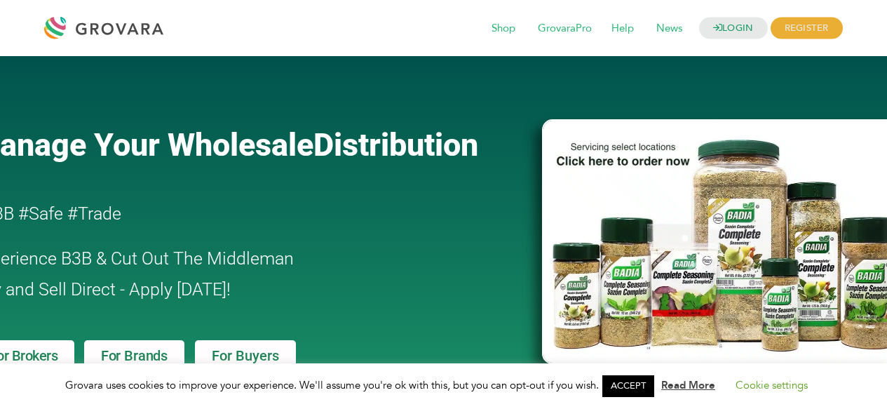 This screenshot has height=409, width=887. What do you see at coordinates (733, 28) in the screenshot?
I see `a: LOGIN` at bounding box center [733, 28].